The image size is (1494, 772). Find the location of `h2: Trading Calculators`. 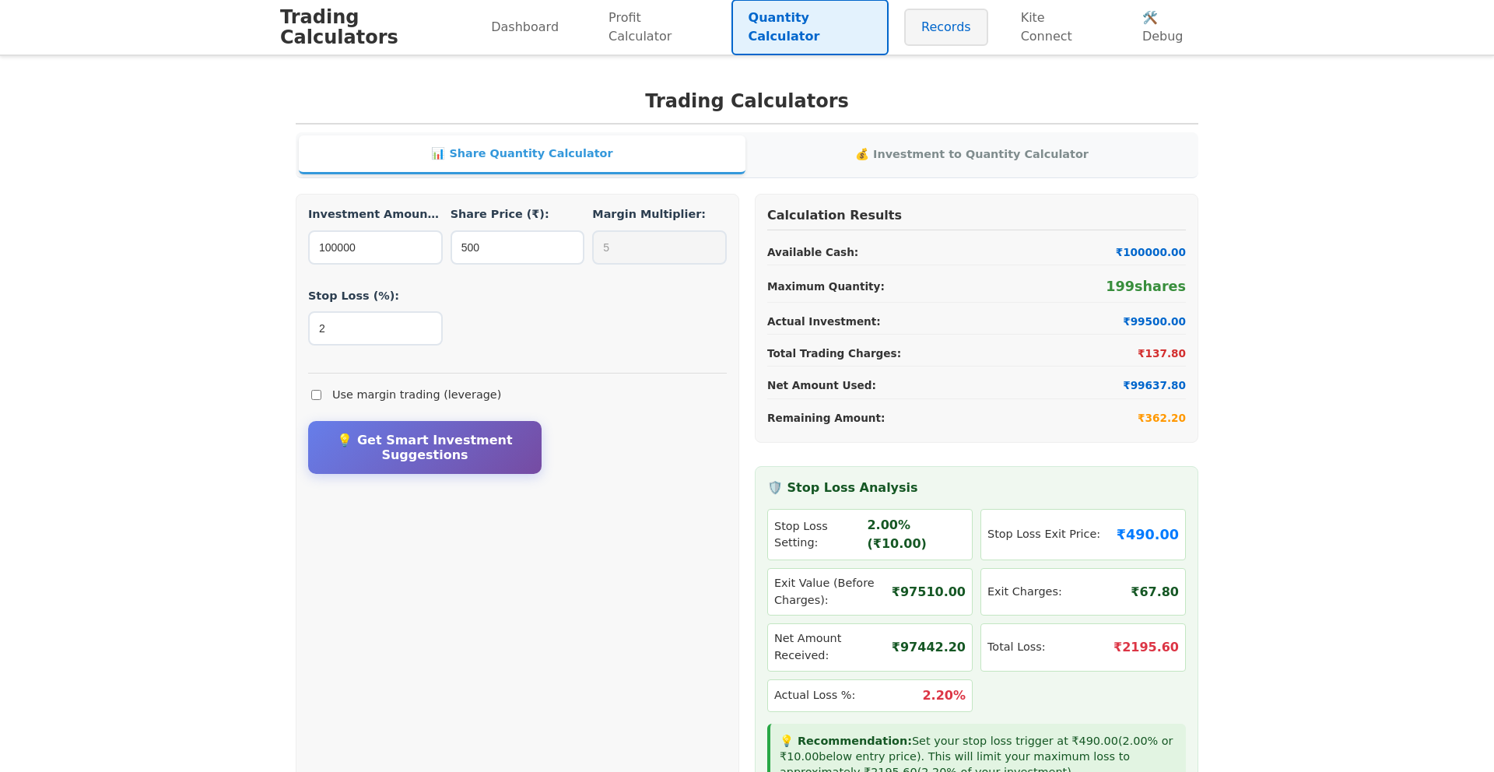

h2: Trading Calculators is located at coordinates (747, 106).